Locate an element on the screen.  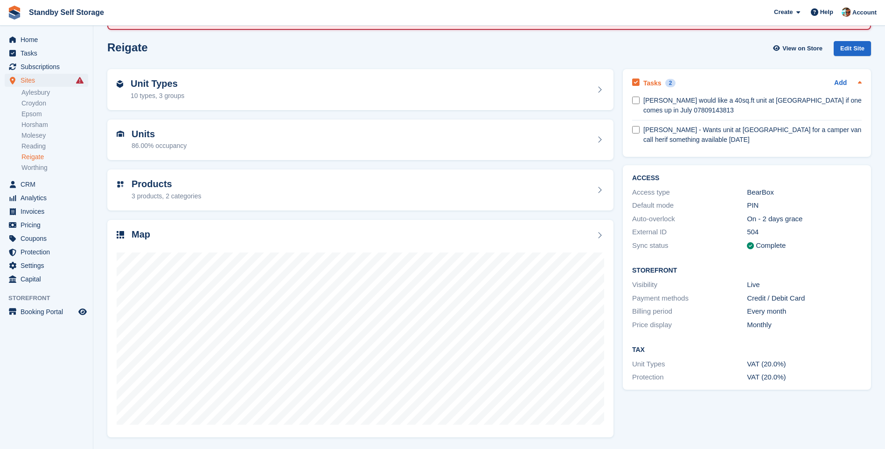
a: Aylesbury is located at coordinates (55, 92).